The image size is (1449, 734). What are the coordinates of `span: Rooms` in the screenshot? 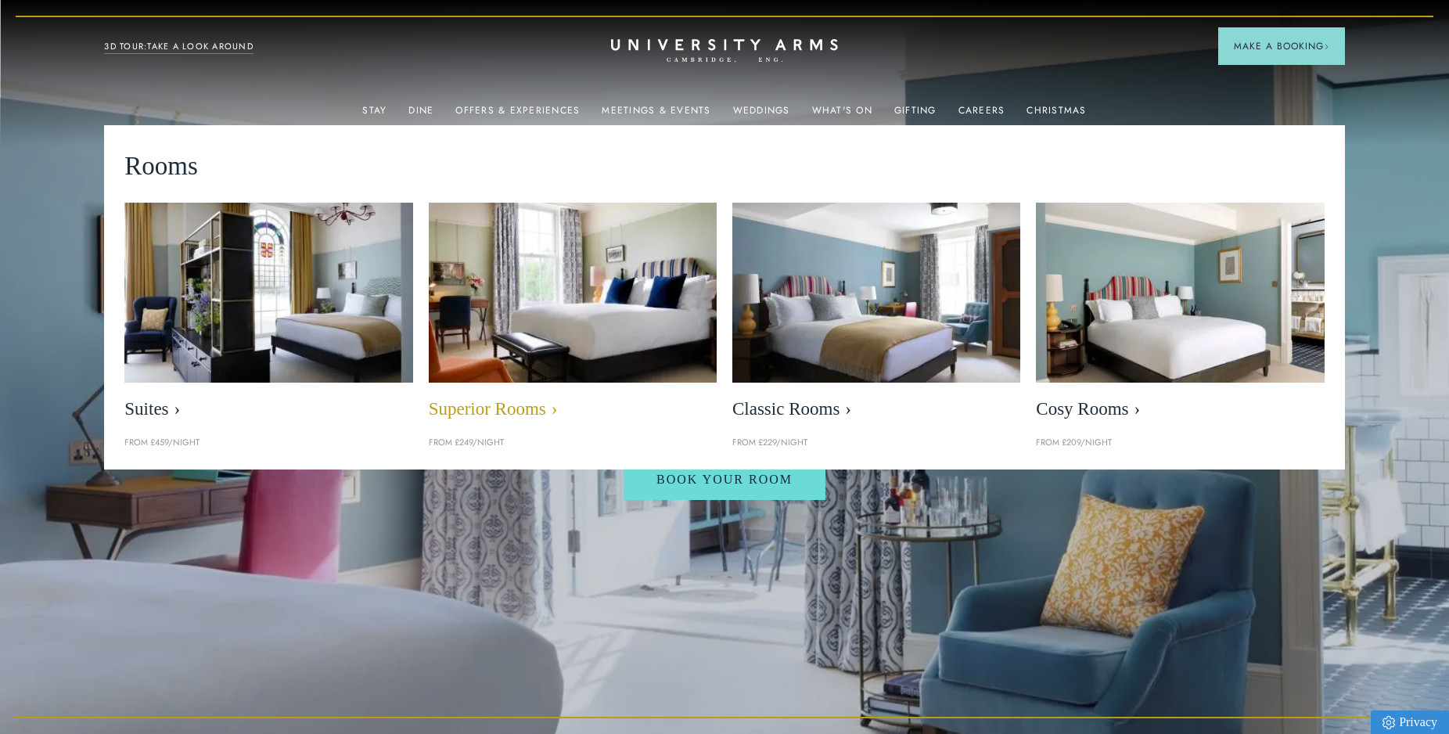 It's located at (161, 166).